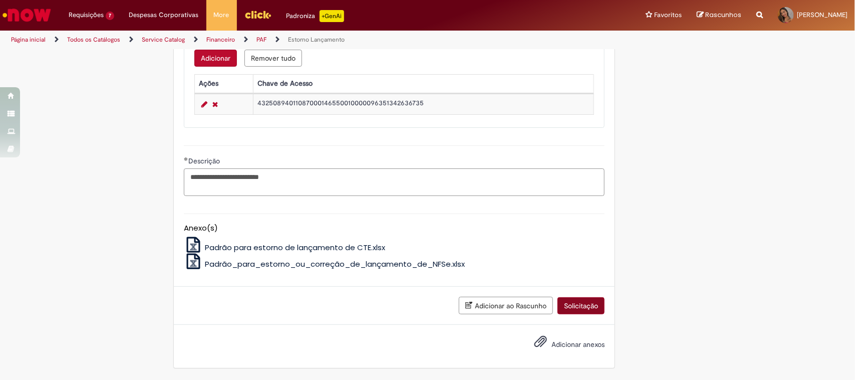 Image resolution: width=855 pixels, height=380 pixels. What do you see at coordinates (324, 263) in the screenshot?
I see `a: Padrão_para_estorno_ou_correção_de_lançamento_de_NFSe.xlsx` at bounding box center [324, 263].